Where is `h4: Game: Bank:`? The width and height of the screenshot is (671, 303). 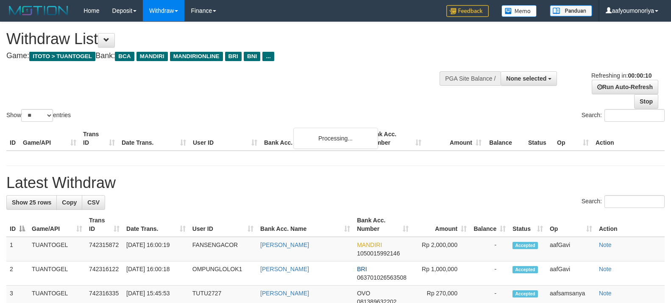 h4: Game: Bank: is located at coordinates (223, 56).